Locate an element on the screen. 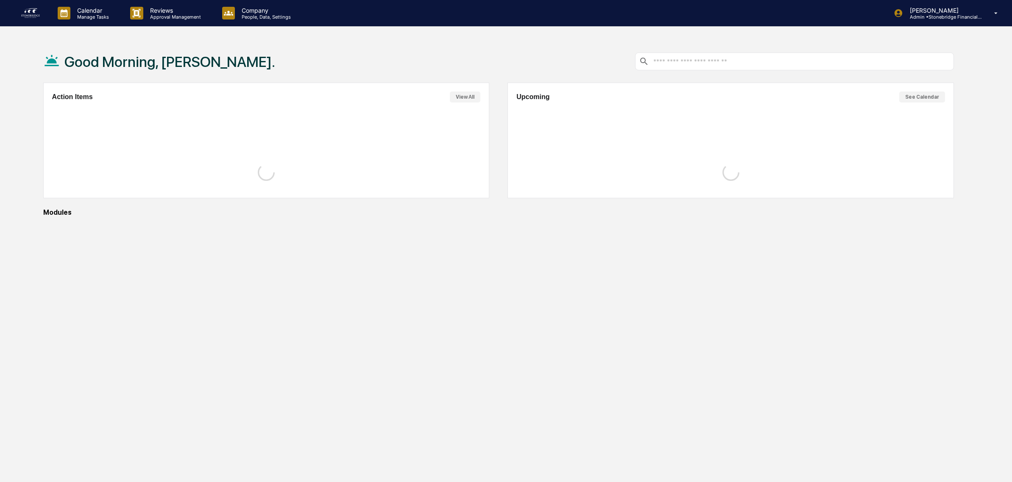 This screenshot has width=1012, height=482. h2: Upcoming is located at coordinates (533, 97).